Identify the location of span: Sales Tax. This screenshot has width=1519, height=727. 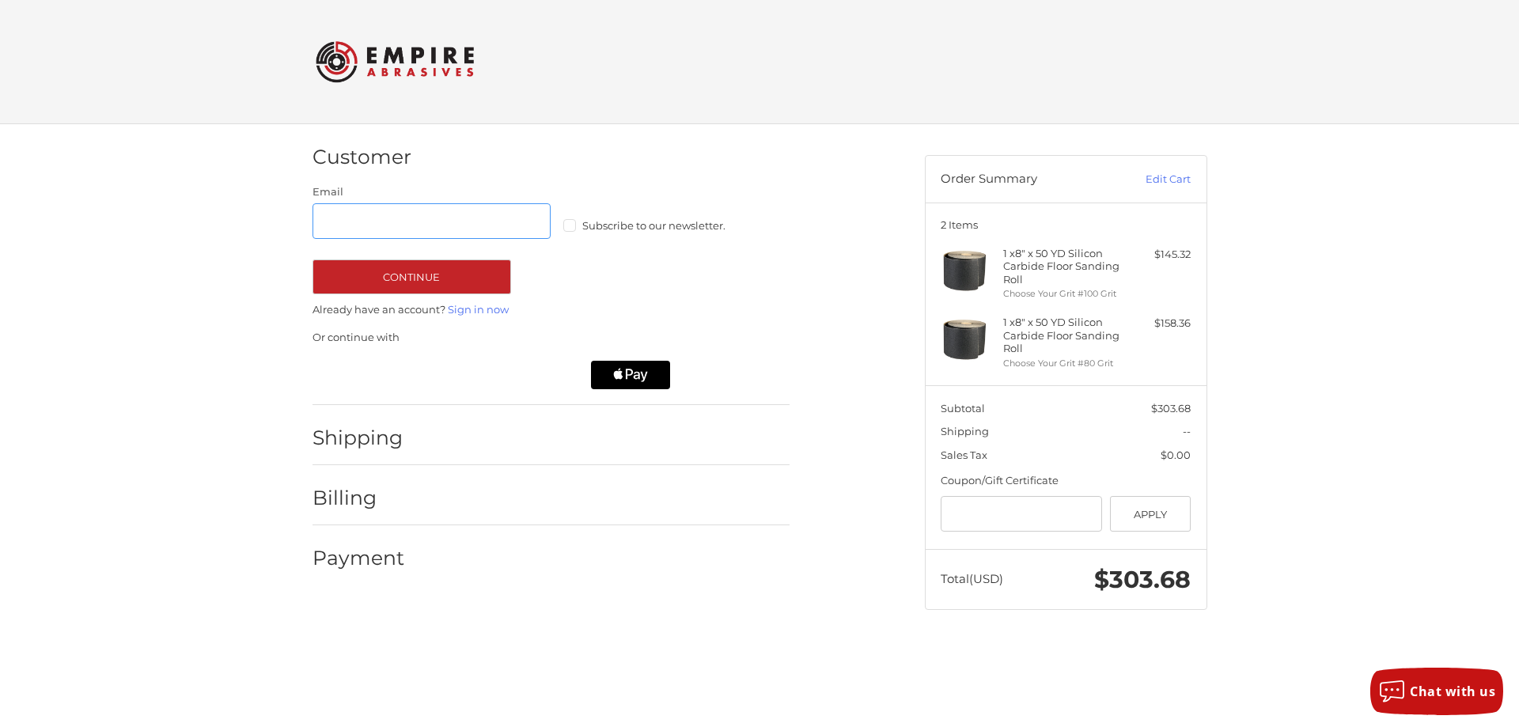
(964, 455).